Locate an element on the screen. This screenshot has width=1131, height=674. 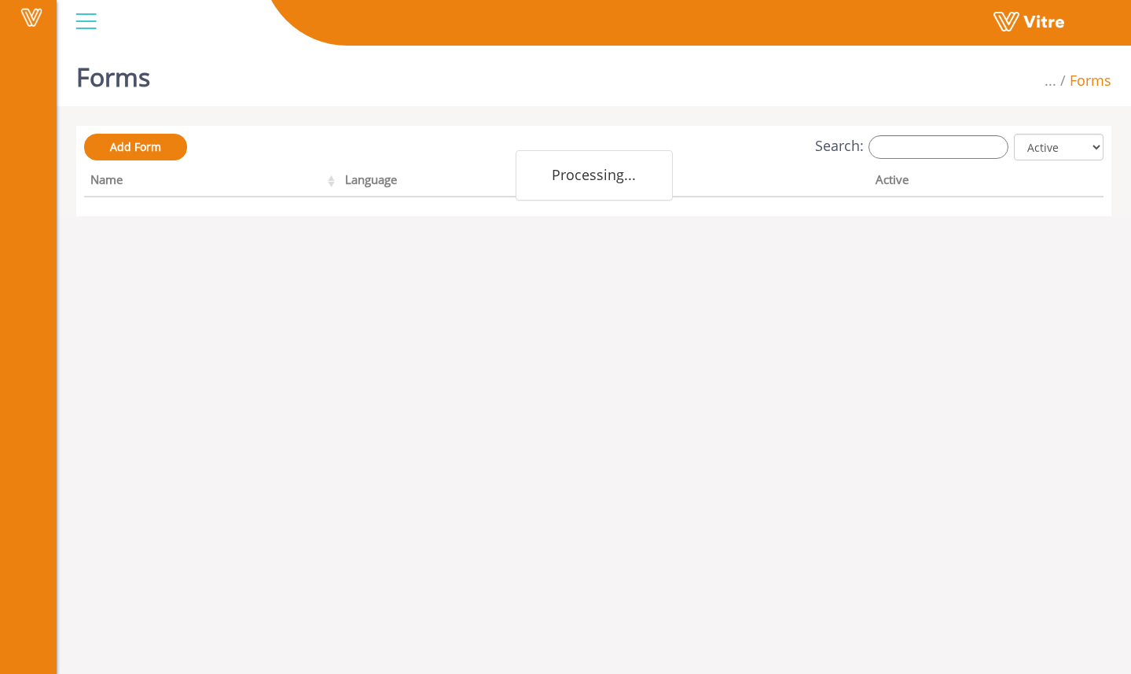
th: Name is located at coordinates (211, 182).